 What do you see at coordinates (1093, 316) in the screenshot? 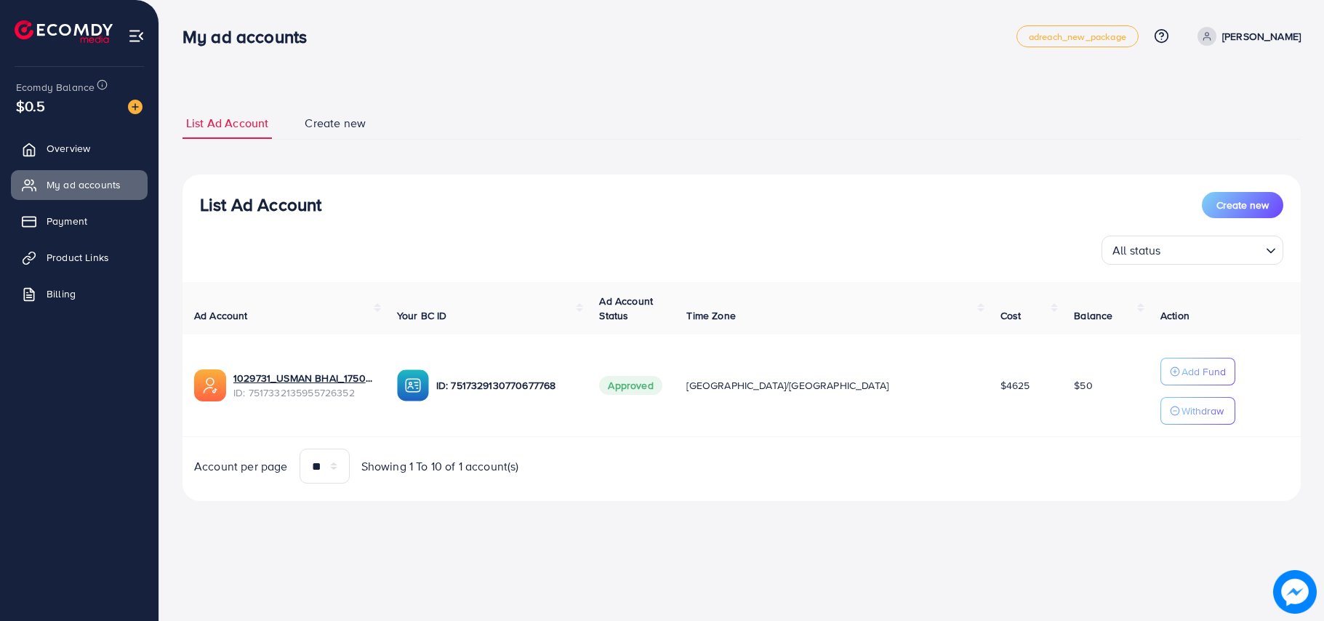
I see `span: Balance` at bounding box center [1093, 316].